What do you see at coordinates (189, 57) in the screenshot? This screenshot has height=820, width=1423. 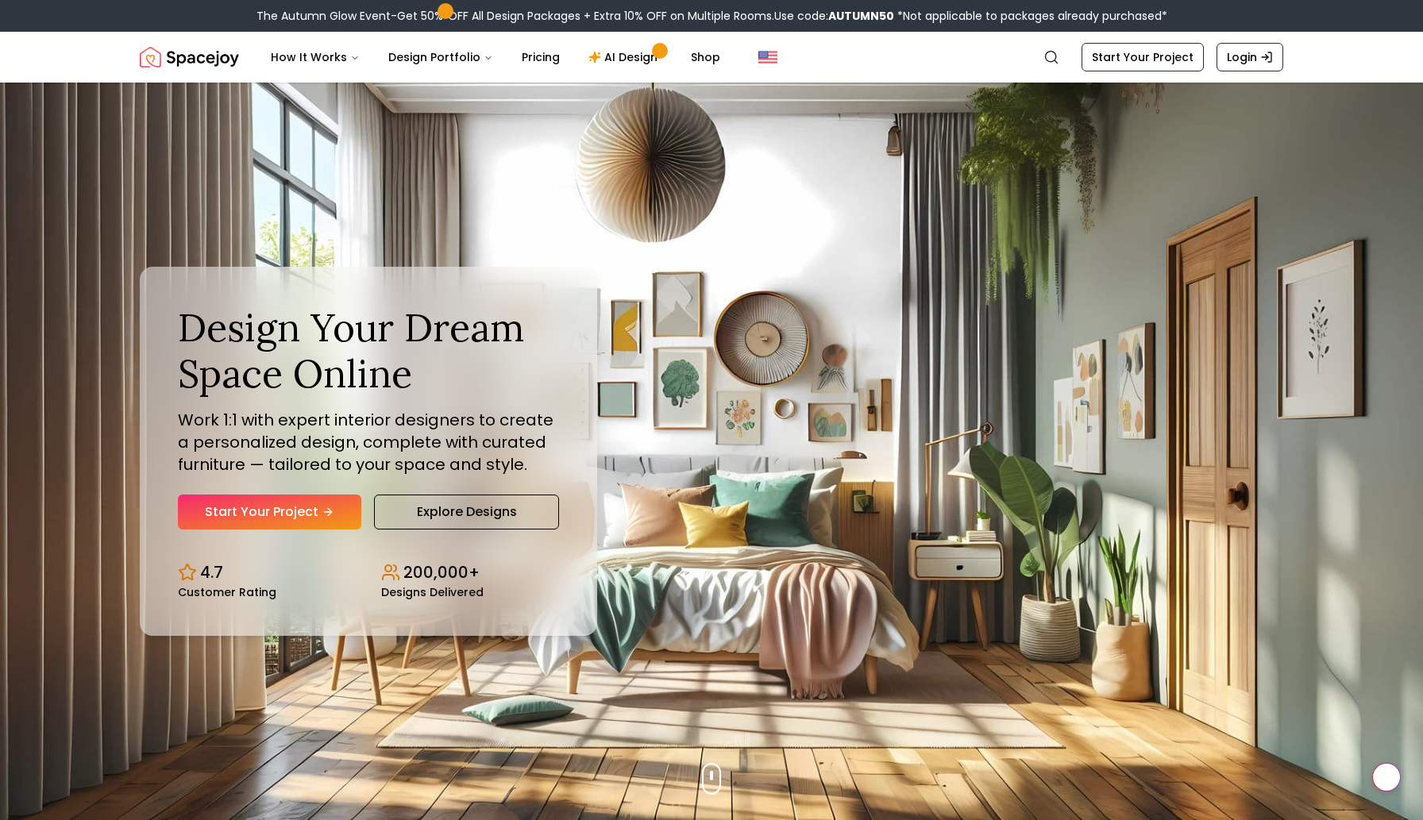 I see `a: Spacejoy` at bounding box center [189, 57].